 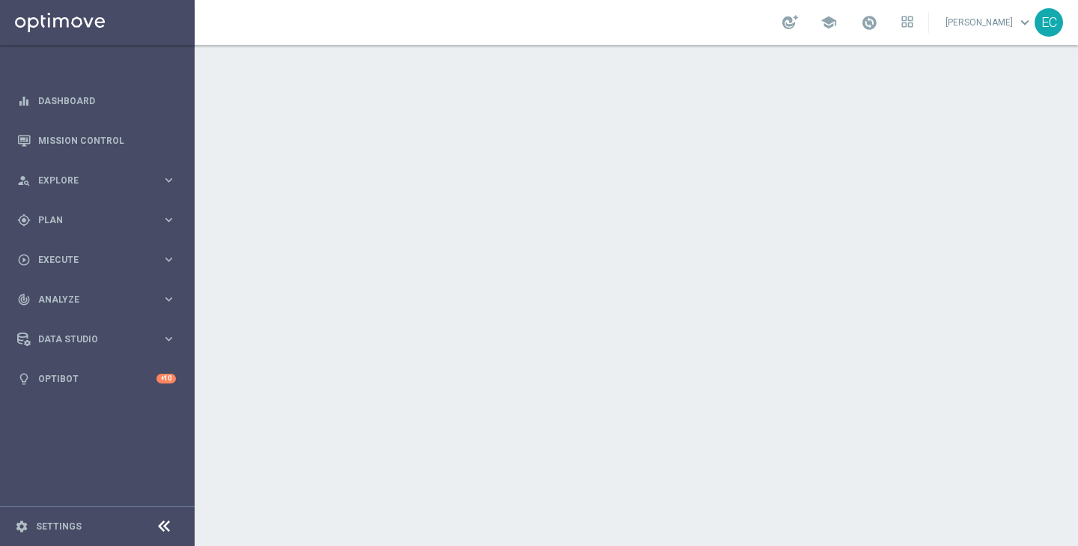 I want to click on span: Explore, so click(x=100, y=180).